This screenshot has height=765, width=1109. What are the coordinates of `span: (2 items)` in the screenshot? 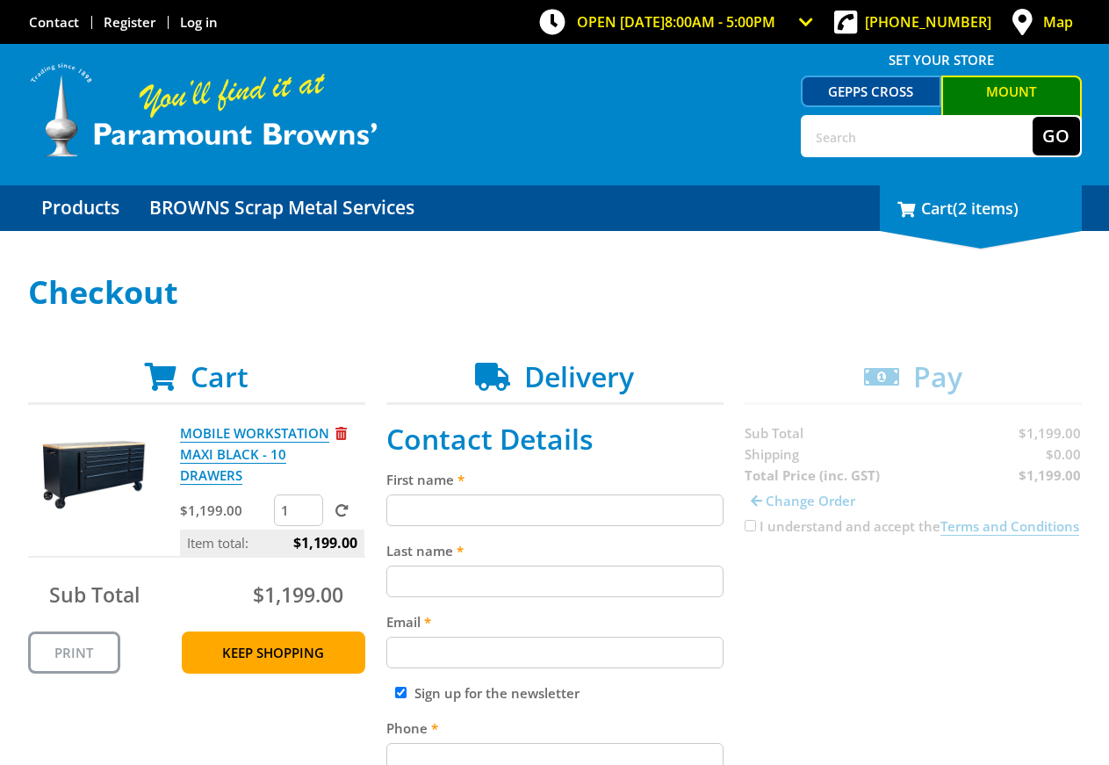 It's located at (985, 208).